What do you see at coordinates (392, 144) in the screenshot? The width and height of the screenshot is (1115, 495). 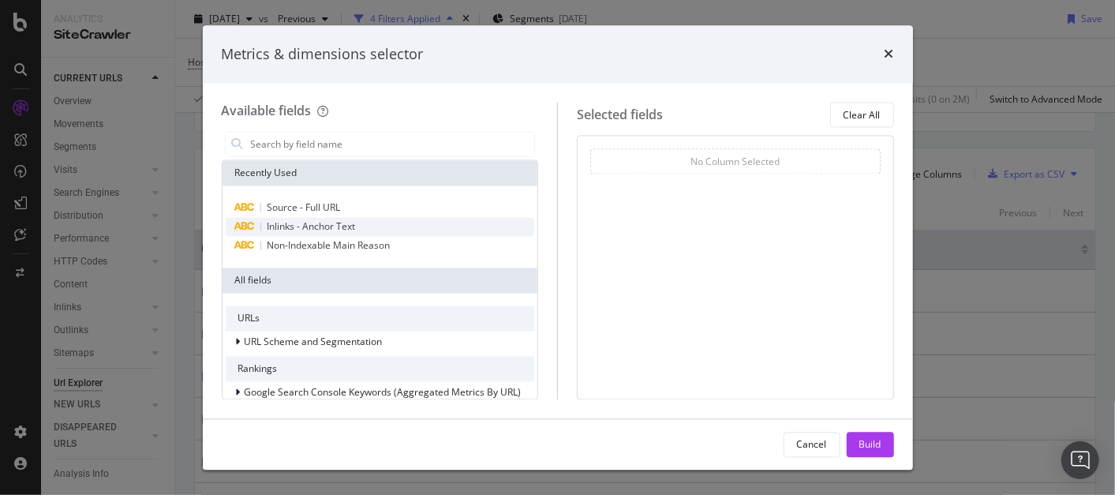 I see `input: Search by field name` at bounding box center [392, 144].